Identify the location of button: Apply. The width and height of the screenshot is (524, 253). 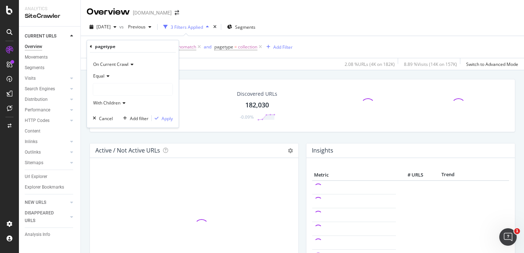
(162, 118).